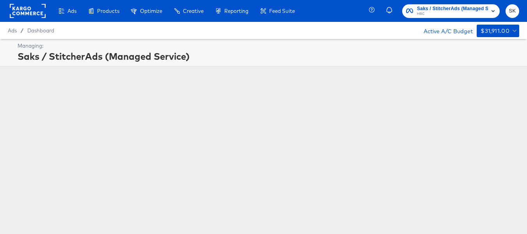 This screenshot has width=527, height=234. I want to click on span: Products, so click(108, 11).